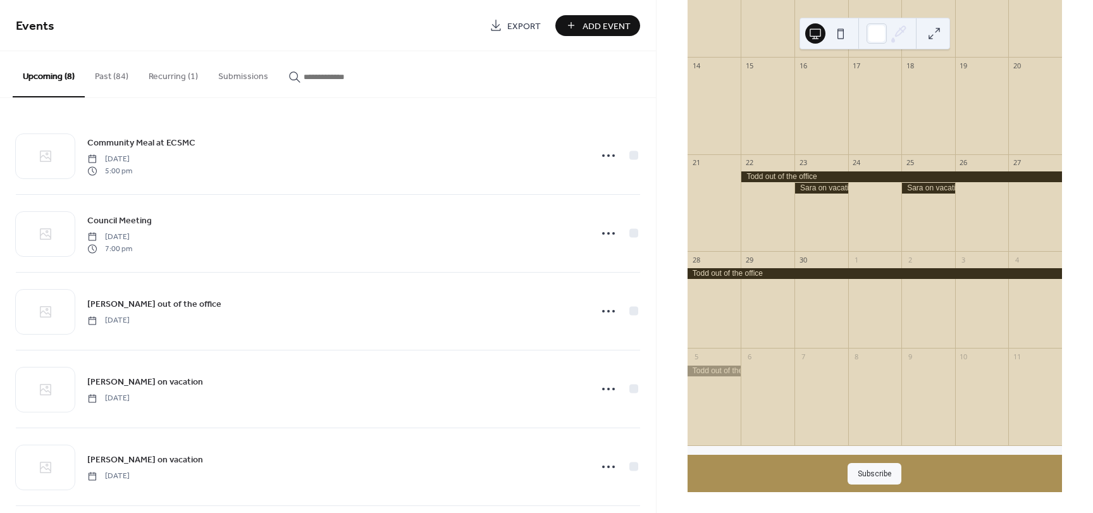 This screenshot has height=513, width=1093. Describe the element at coordinates (696, 356) in the screenshot. I see `div: 5` at that location.